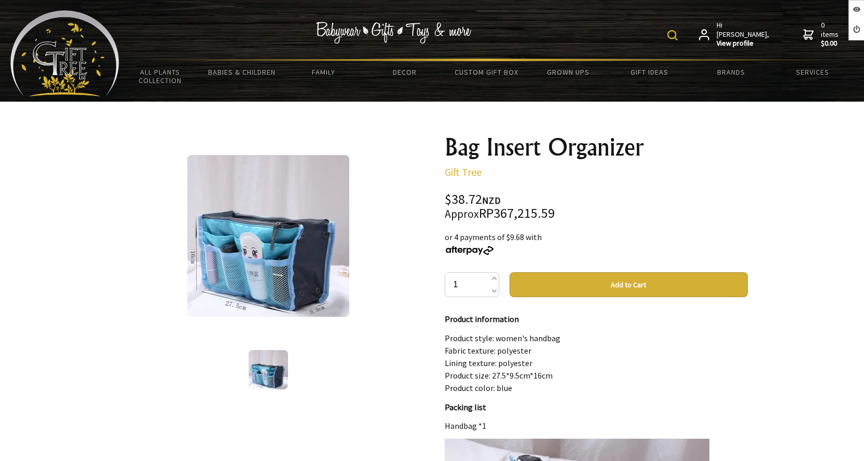 The height and width of the screenshot is (461, 864). Describe the element at coordinates (743, 44) in the screenshot. I see `strong: View profile` at that location.